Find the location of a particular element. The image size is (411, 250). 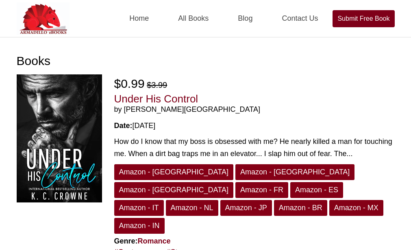

strong: Date: is located at coordinates (123, 126).